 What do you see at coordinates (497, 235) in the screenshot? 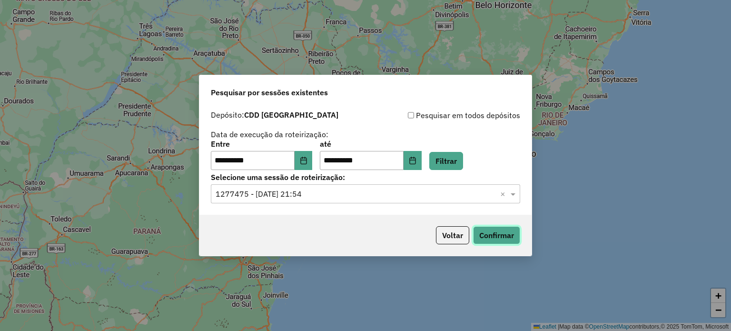
I see `button: Confirmar` at bounding box center [497, 235].